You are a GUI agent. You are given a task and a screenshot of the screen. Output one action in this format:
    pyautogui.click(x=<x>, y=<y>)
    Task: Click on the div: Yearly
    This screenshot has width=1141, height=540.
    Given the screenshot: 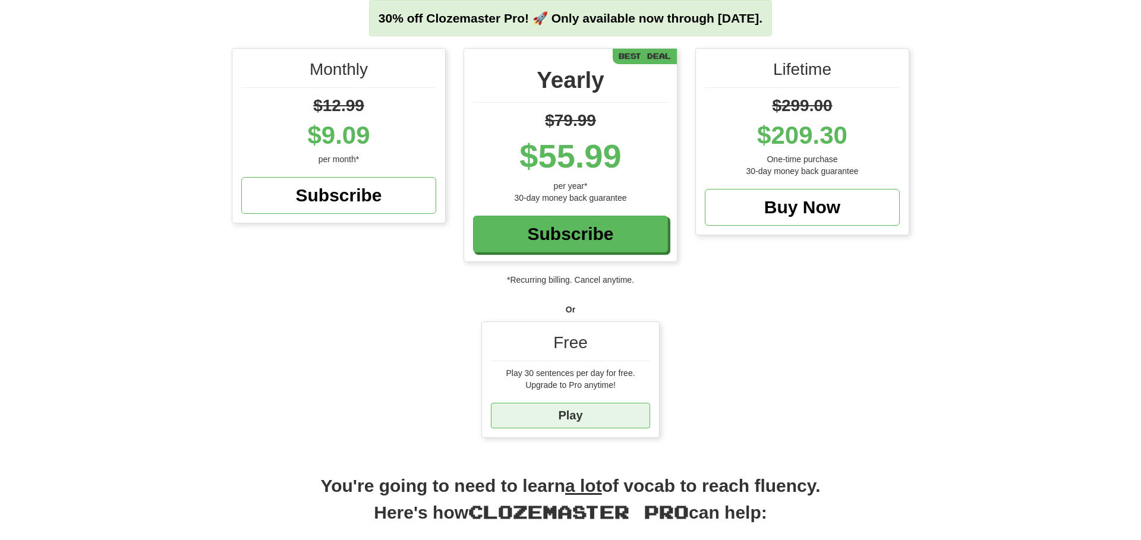 What is the action you would take?
    pyautogui.click(x=570, y=83)
    